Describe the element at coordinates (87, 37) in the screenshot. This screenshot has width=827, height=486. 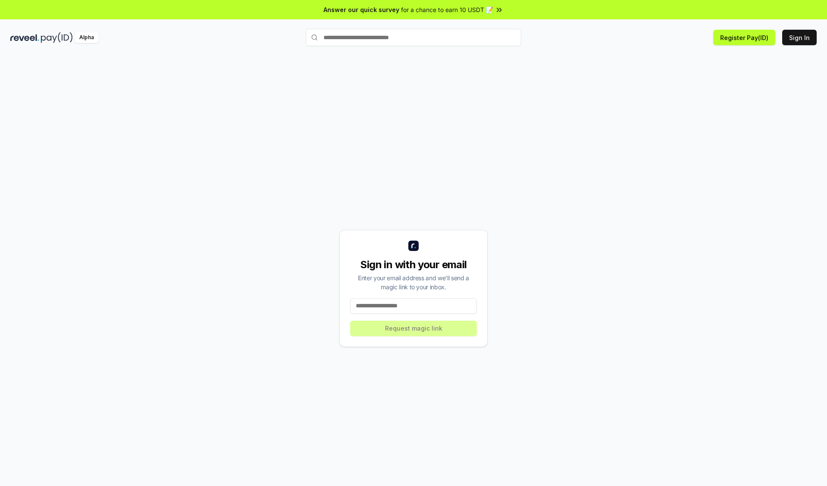
I see `div: Alpha` at that location.